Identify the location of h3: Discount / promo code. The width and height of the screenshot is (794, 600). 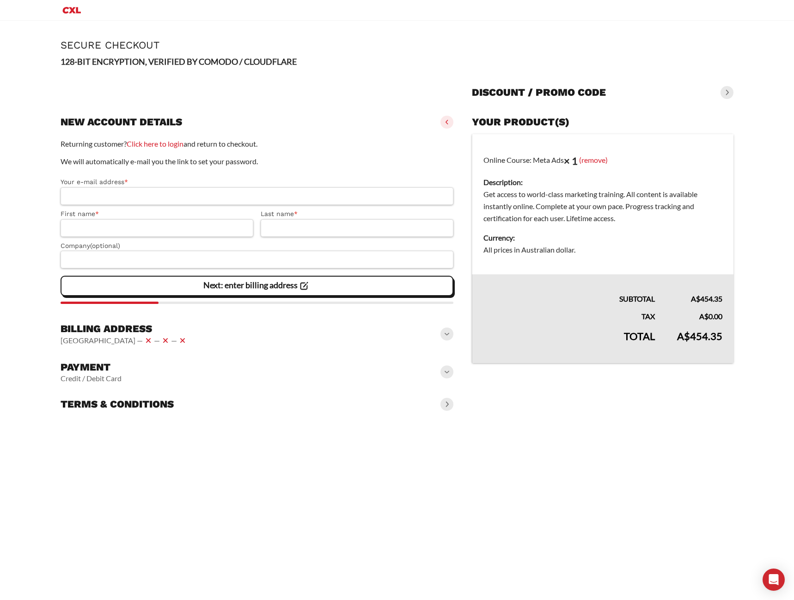
(539, 92).